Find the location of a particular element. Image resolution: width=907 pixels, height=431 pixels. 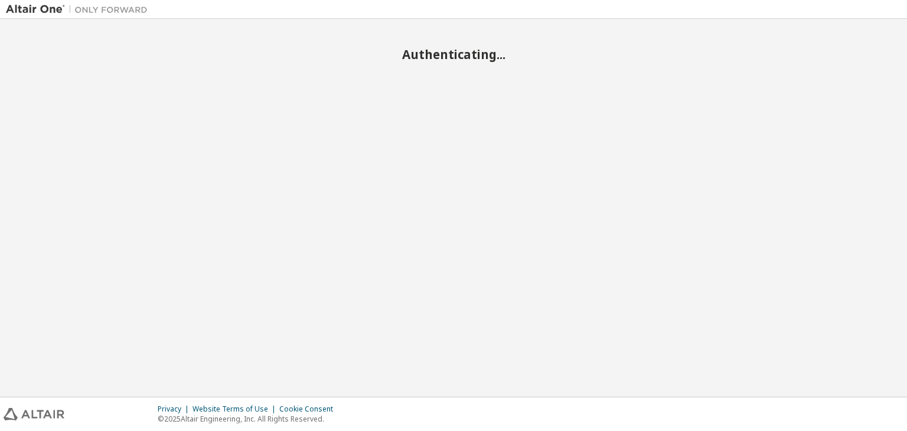

div: Cookie Consent is located at coordinates (309, 409).